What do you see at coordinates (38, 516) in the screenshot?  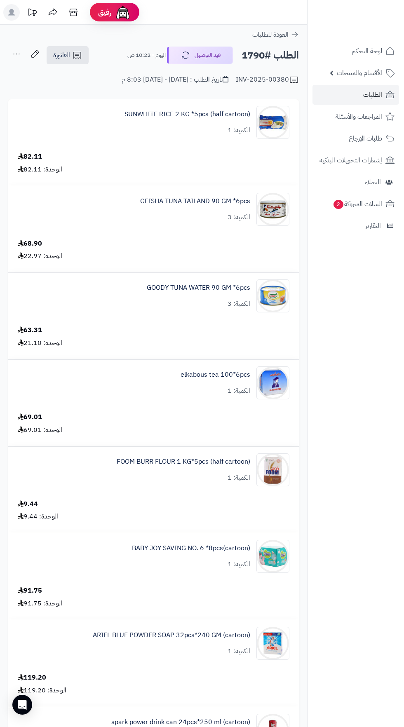 I see `div: الوحدة: 9.44` at bounding box center [38, 516].